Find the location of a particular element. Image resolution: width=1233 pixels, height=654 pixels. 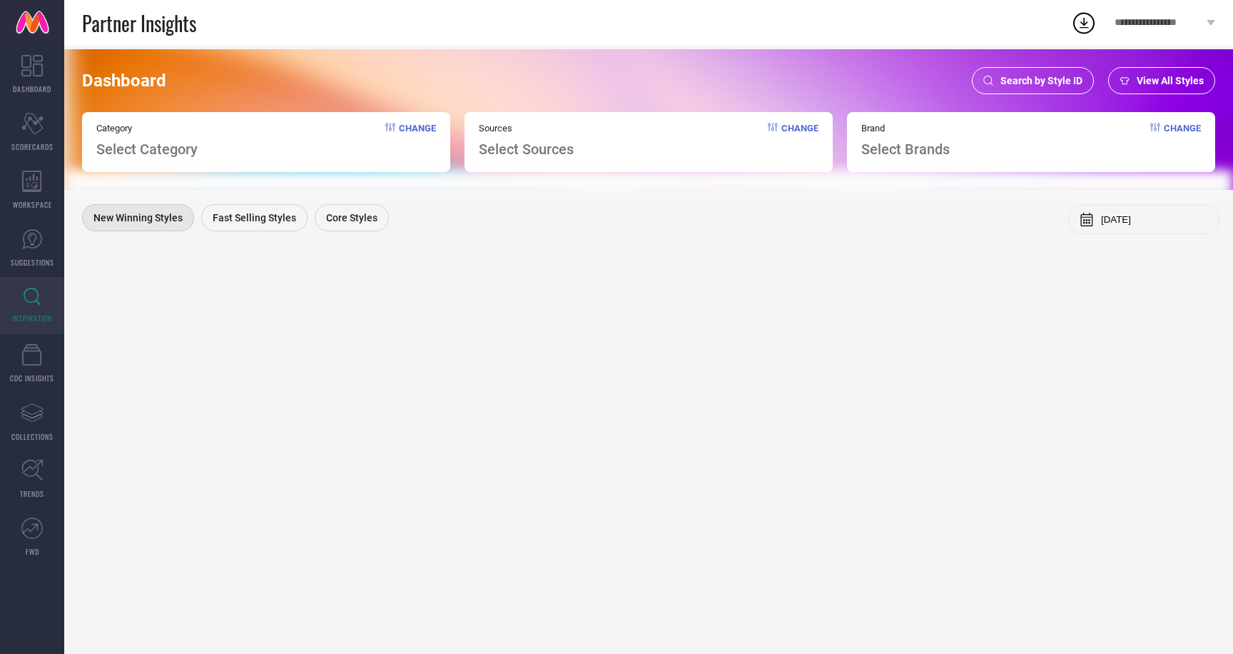

span: New Winning Styles is located at coordinates (138, 218).